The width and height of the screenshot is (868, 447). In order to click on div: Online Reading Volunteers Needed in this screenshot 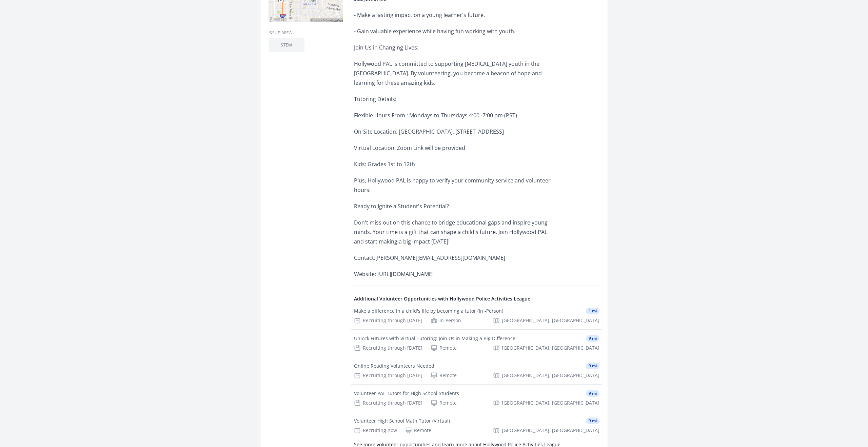, I will do `click(394, 366)`.